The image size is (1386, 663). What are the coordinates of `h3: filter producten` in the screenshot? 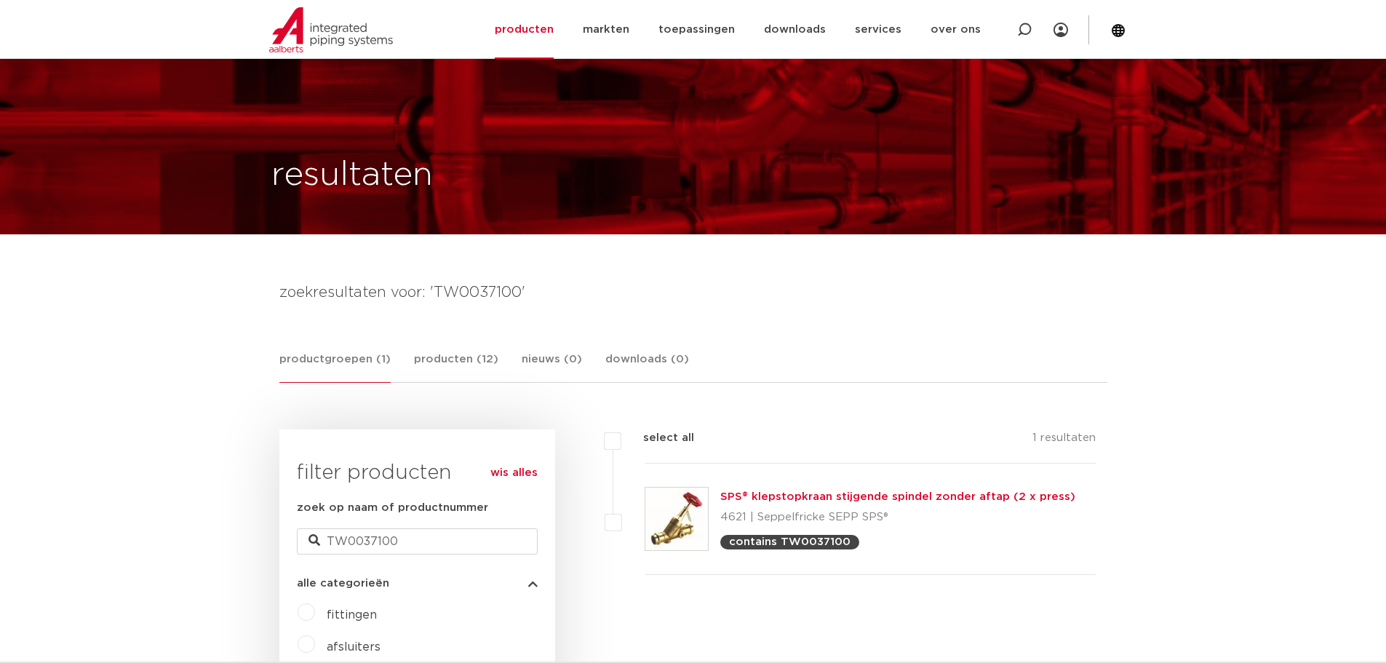 It's located at (417, 473).